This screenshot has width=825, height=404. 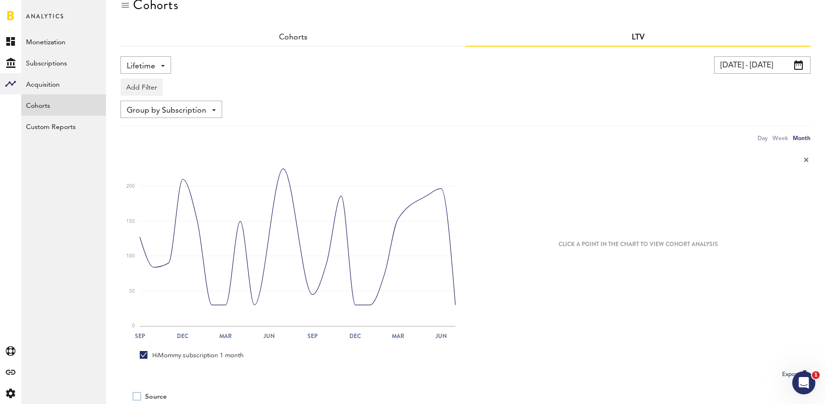 I want to click on span: Analytics, so click(x=45, y=21).